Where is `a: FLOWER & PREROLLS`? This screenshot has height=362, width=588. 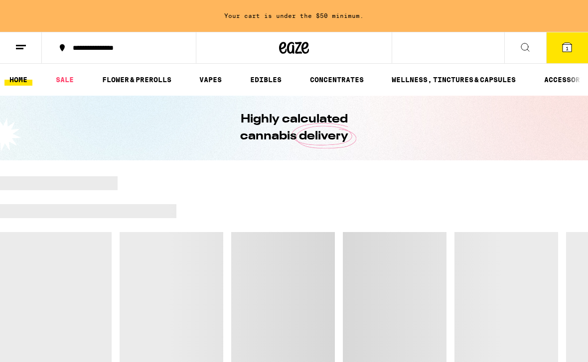 a: FLOWER & PREROLLS is located at coordinates (137, 80).